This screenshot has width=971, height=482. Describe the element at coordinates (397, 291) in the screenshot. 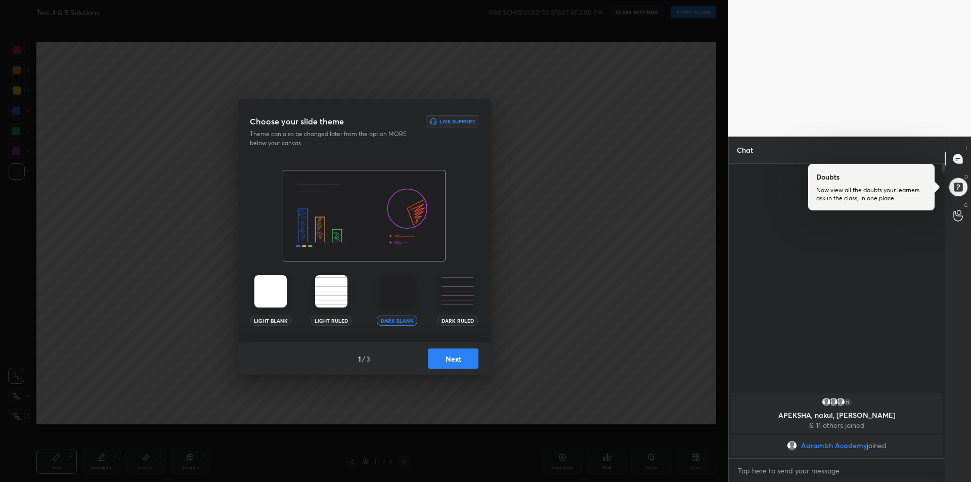

I see `img: darkTheme.aa1caeba.svg` at that location.